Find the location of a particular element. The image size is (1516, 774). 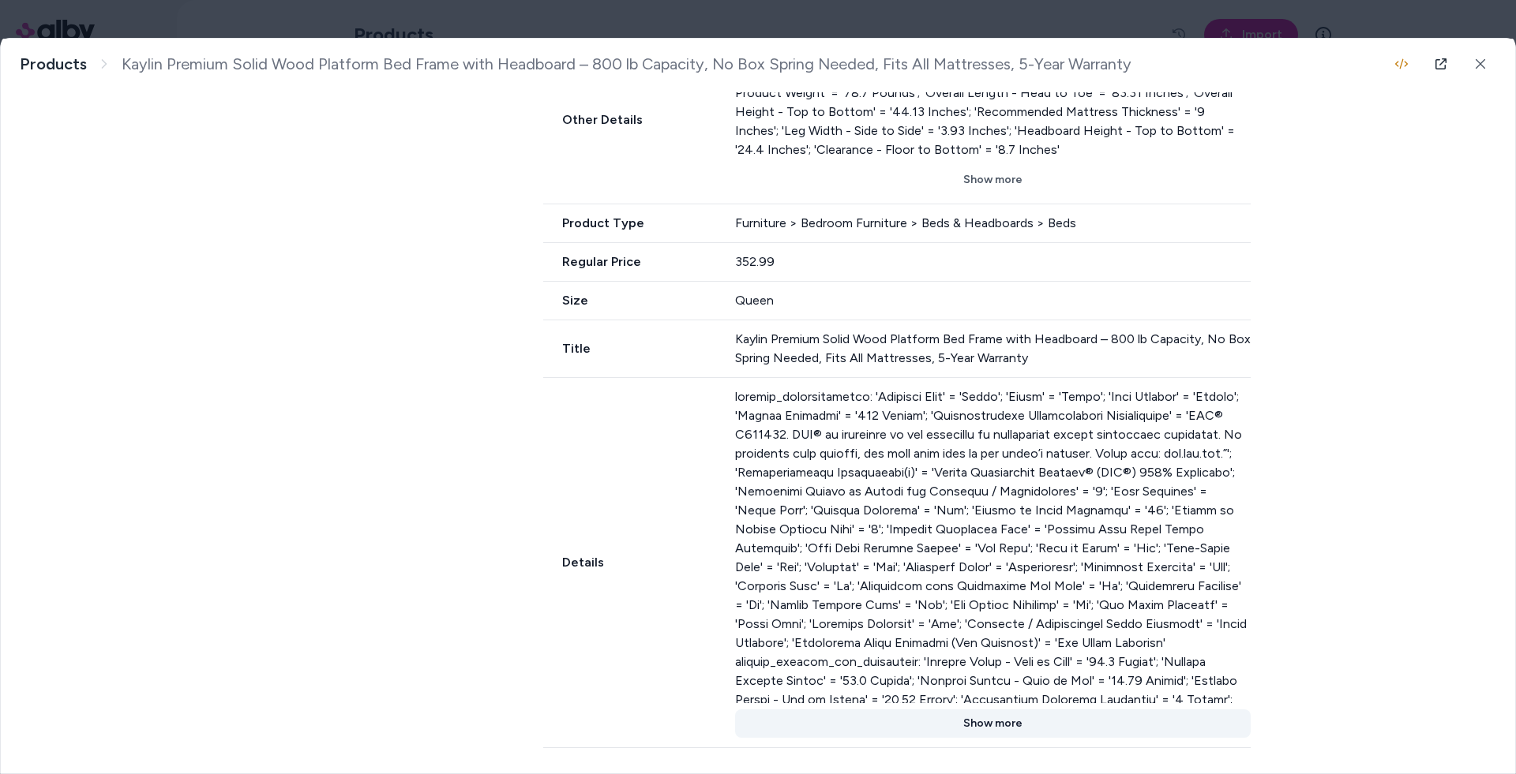

span: Size is located at coordinates (629, 301).